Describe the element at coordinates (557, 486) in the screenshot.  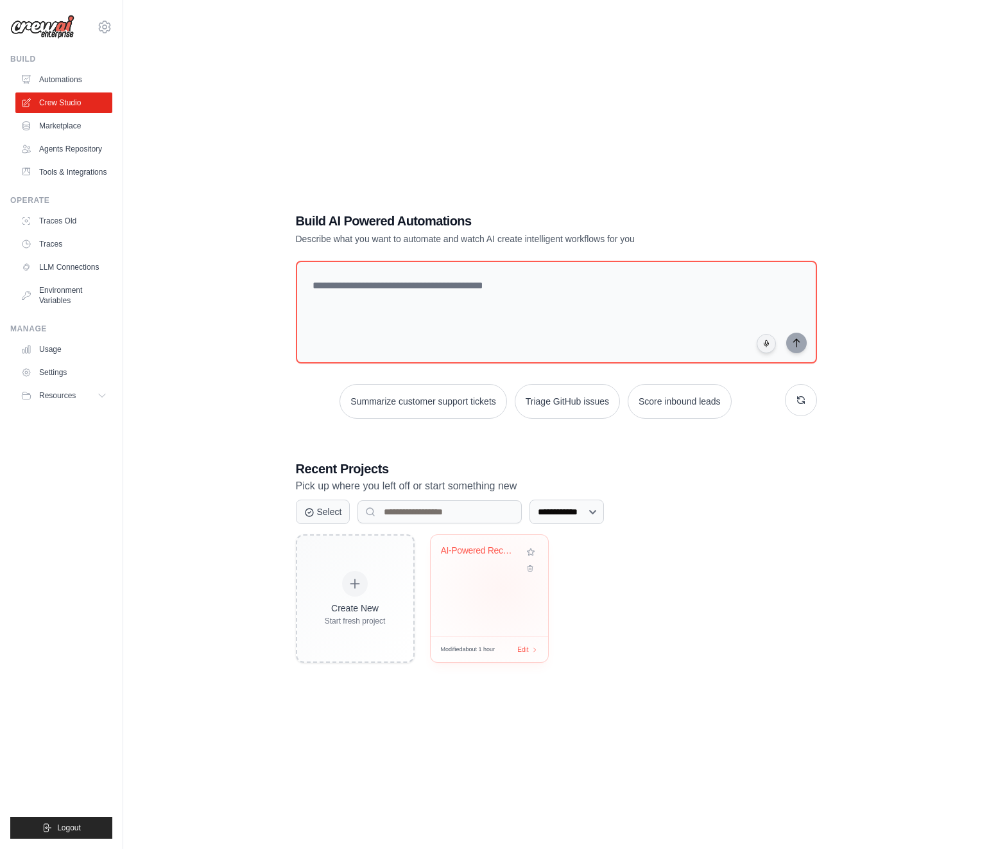
I see `p: Pick up where you left off or start something new` at that location.